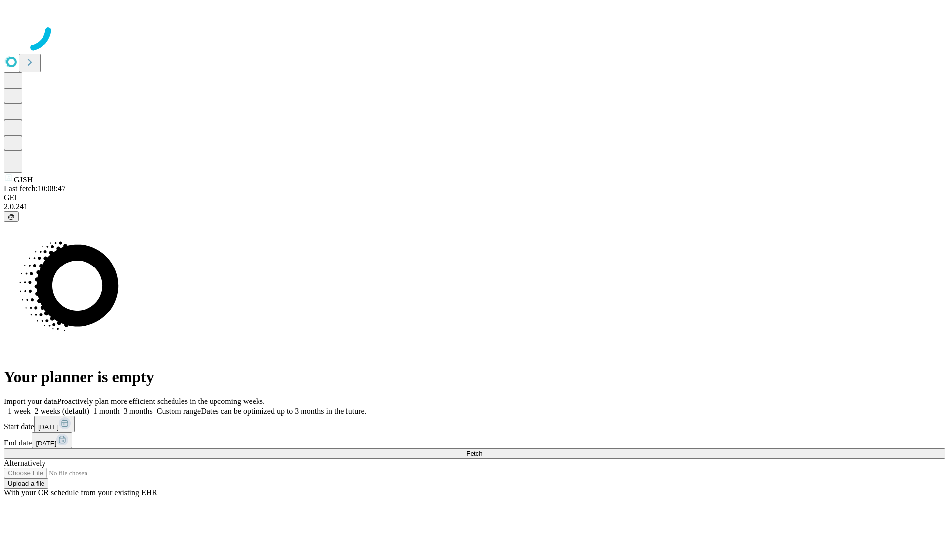  Describe the element at coordinates (161, 401) in the screenshot. I see `span: Proactively plan more efficient schedules in the upcoming weeks.` at that location.